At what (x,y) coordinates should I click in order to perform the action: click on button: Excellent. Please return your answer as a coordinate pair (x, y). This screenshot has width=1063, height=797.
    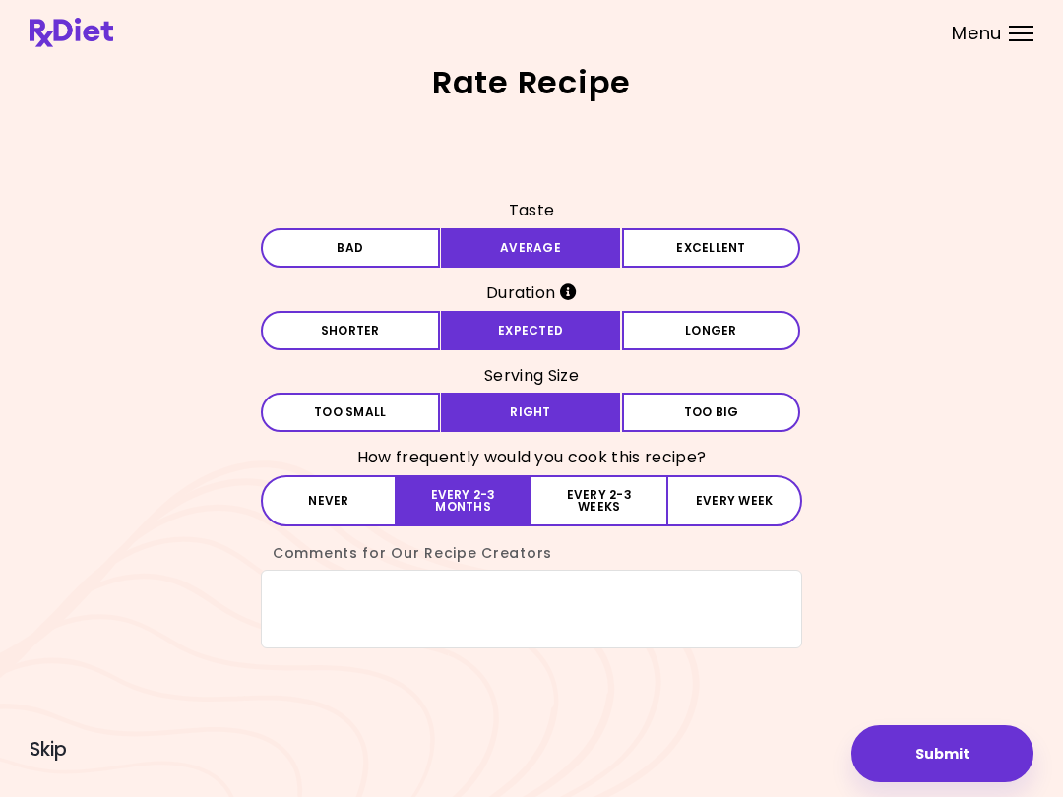
    Looking at the image, I should click on (712, 248).